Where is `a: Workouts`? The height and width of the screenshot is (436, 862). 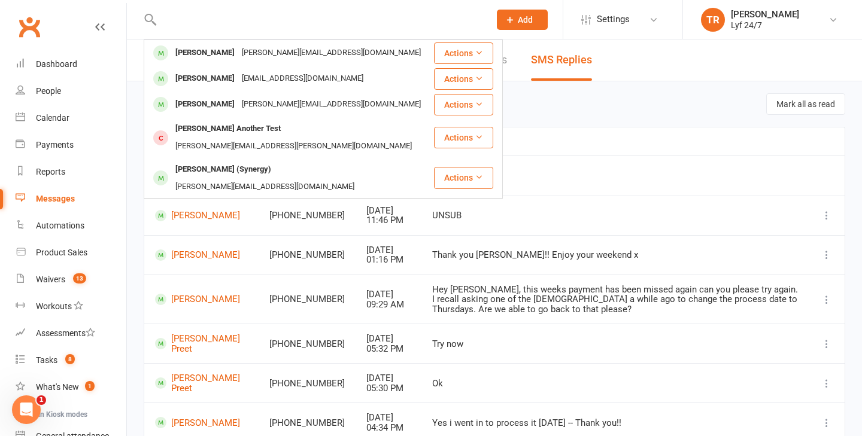 a: Workouts is located at coordinates (71, 306).